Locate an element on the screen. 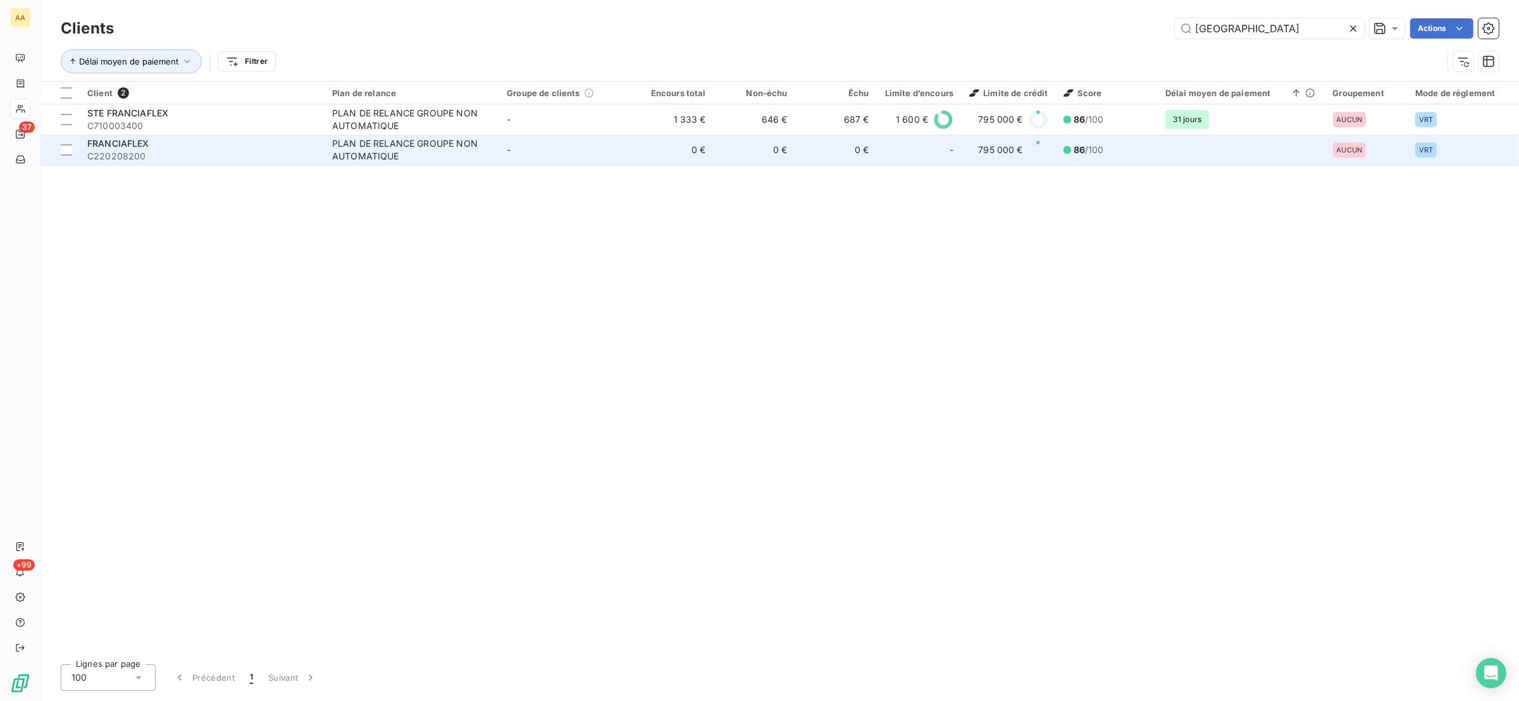 The image size is (1519, 701). span: Délai moyen de paiement is located at coordinates (128, 61).